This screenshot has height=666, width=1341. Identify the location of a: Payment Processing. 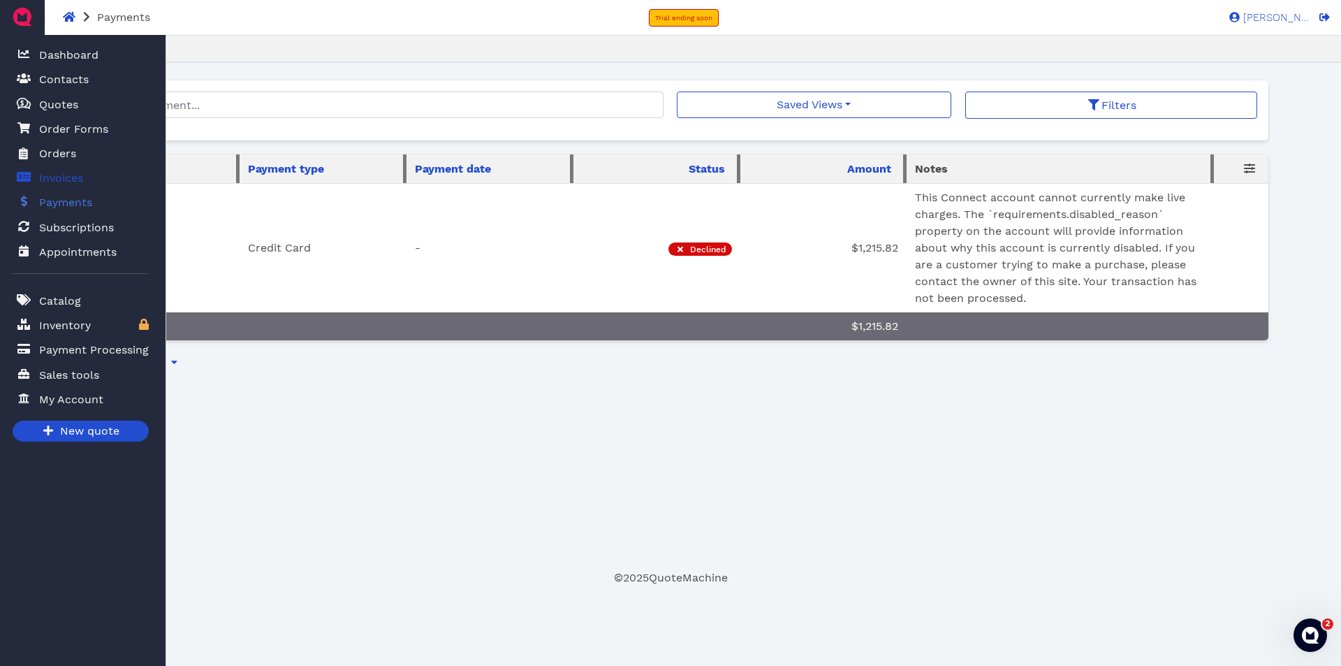
(80, 349).